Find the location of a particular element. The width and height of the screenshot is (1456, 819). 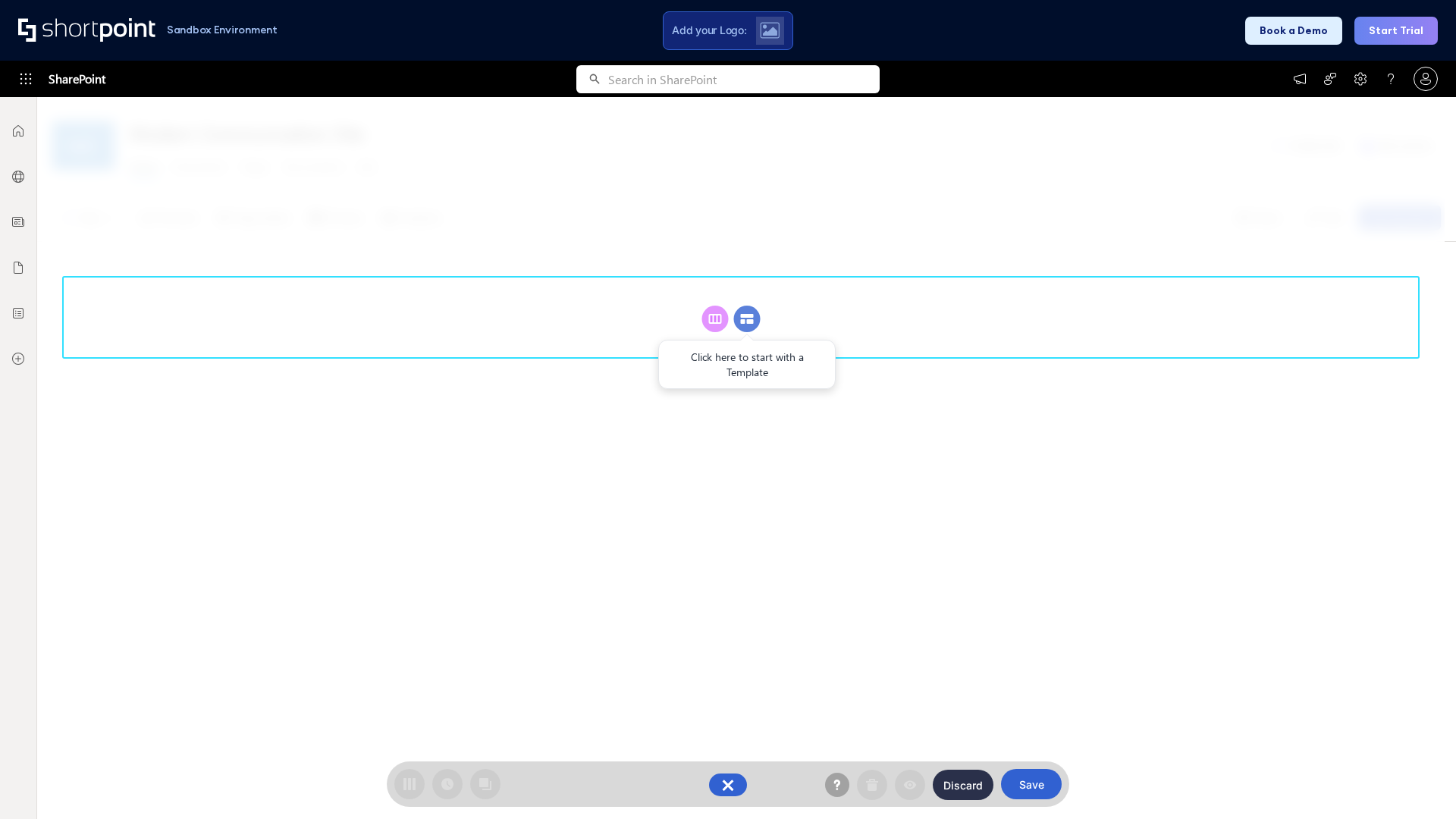

div: Chat Widget is located at coordinates (1418, 783).